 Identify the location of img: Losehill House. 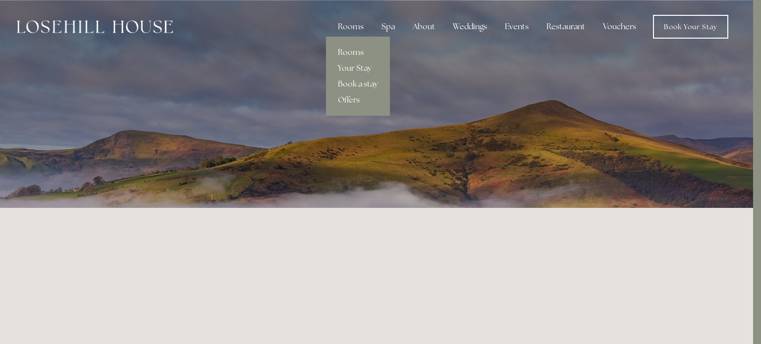
(95, 27).